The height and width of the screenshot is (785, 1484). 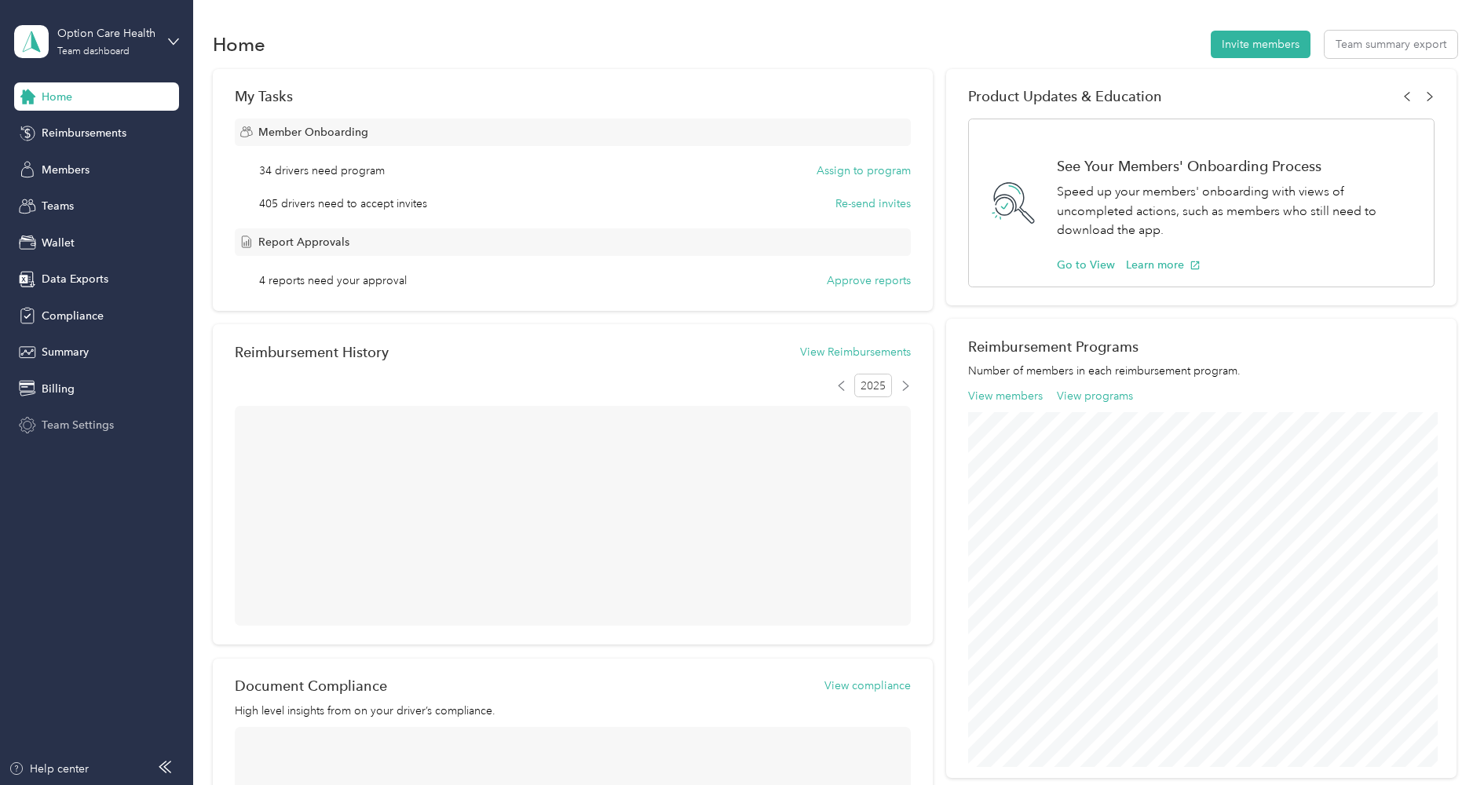 I want to click on h1: Home, so click(x=239, y=44).